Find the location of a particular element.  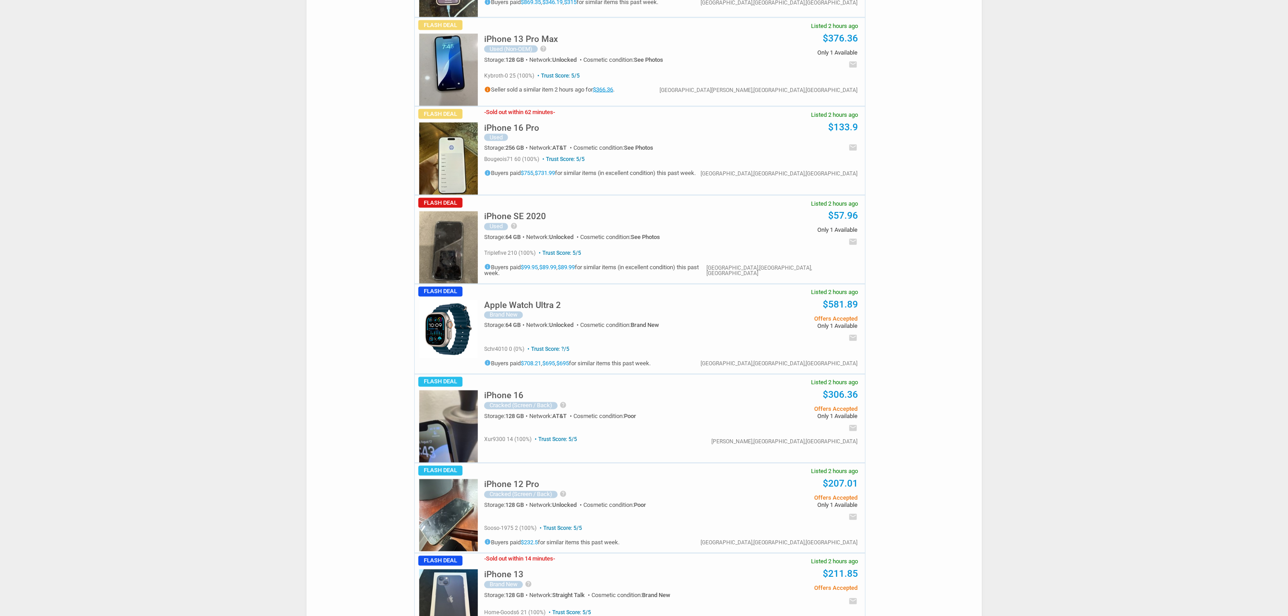

a: $376.36 is located at coordinates (841, 38).